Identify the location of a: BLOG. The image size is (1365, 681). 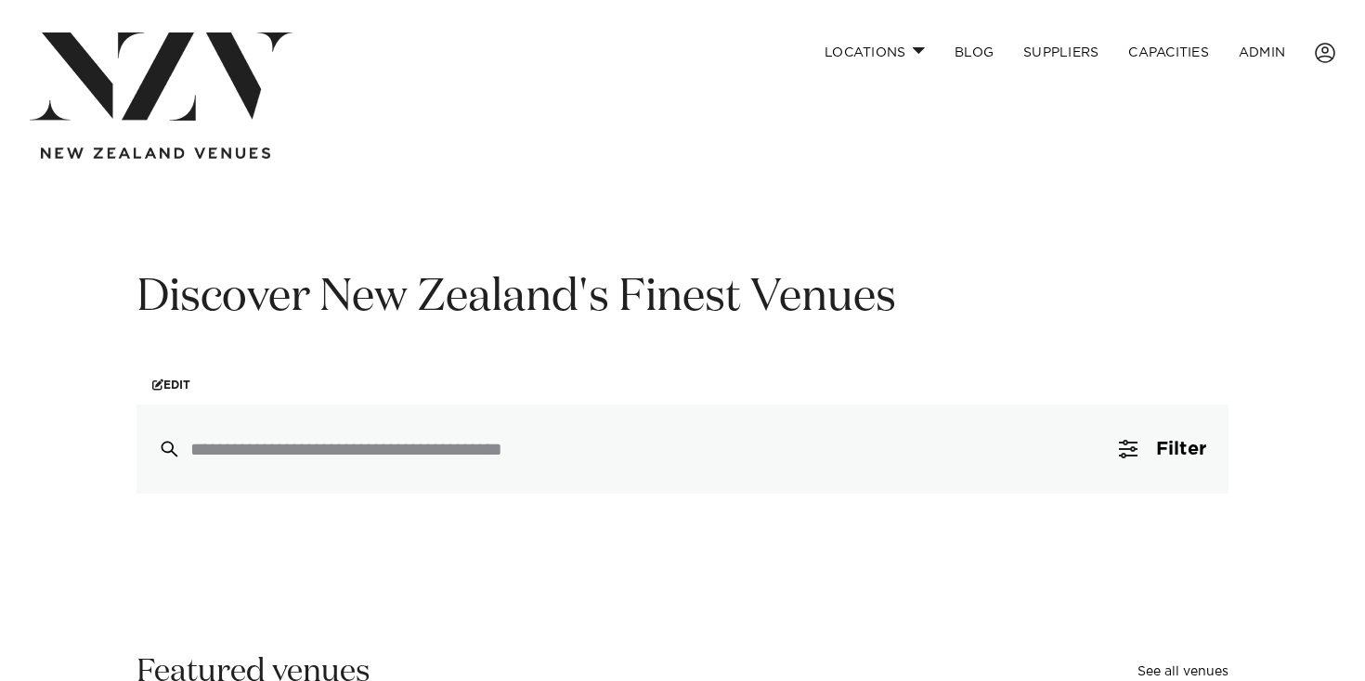
(974, 52).